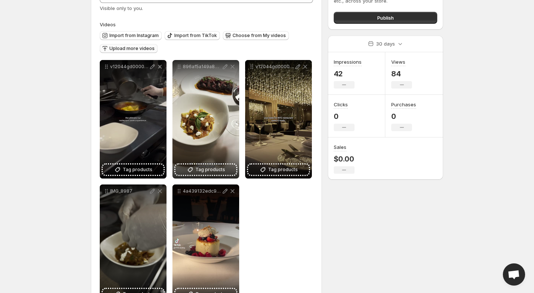 This screenshot has height=293, width=534. What do you see at coordinates (129, 67) in the screenshot?
I see `p: v12044gd0000d2d16onog65mi8vn1b6g 2` at bounding box center [129, 67].